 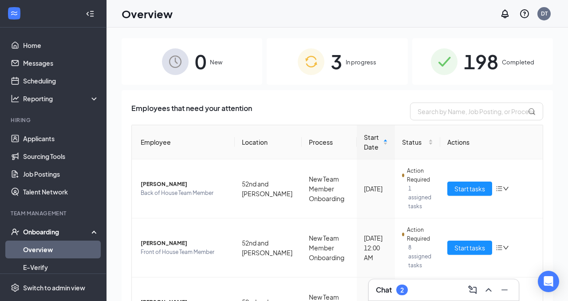 I want to click on svg: Analysis, so click(x=15, y=98).